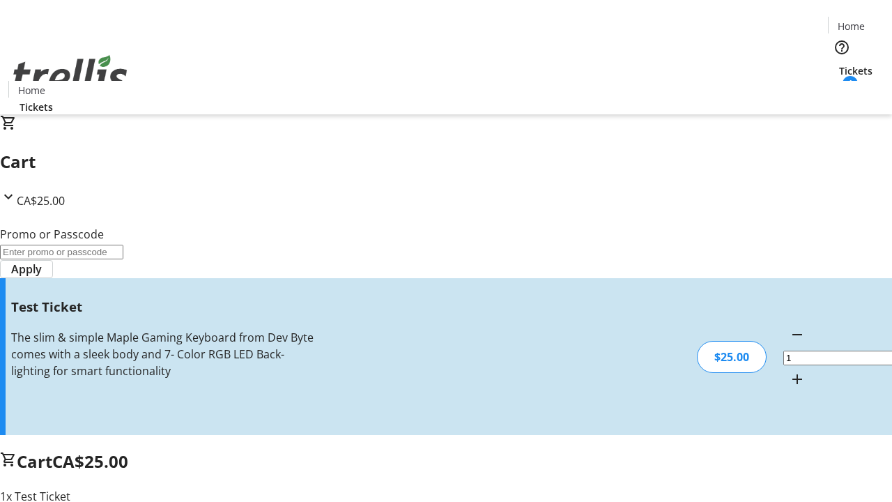 The width and height of the screenshot is (892, 502). What do you see at coordinates (842, 92) in the screenshot?
I see `button: Cart` at bounding box center [842, 92].